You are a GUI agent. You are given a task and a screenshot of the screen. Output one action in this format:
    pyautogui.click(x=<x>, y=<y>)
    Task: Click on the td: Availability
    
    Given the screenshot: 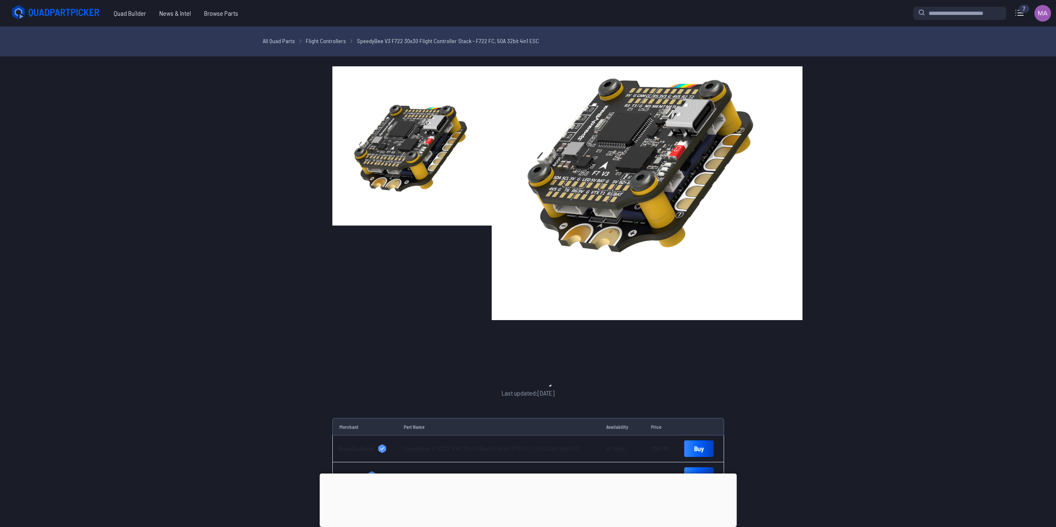 What is the action you would take?
    pyautogui.click(x=622, y=427)
    